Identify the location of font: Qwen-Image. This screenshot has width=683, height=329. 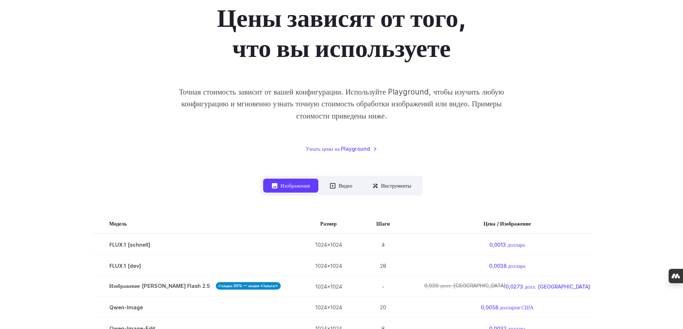
(126, 308).